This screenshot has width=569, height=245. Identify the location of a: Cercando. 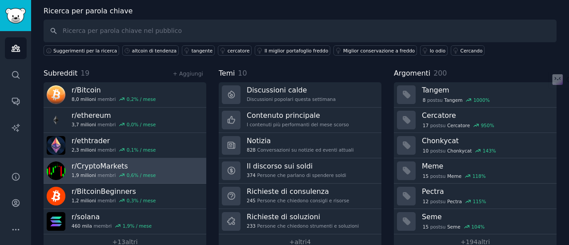
(468, 50).